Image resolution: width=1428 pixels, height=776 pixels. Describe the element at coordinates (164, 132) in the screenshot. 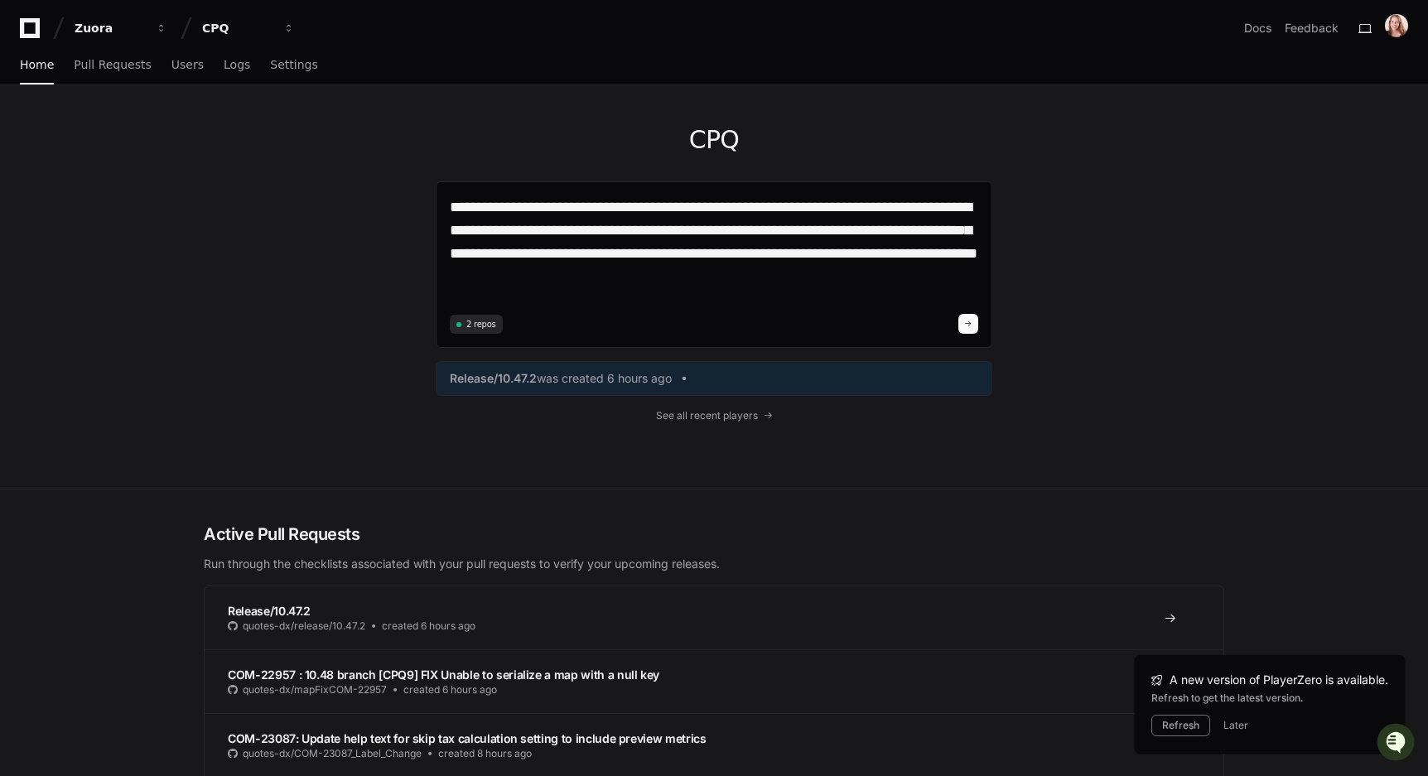

I see `div: Start new chat` at that location.